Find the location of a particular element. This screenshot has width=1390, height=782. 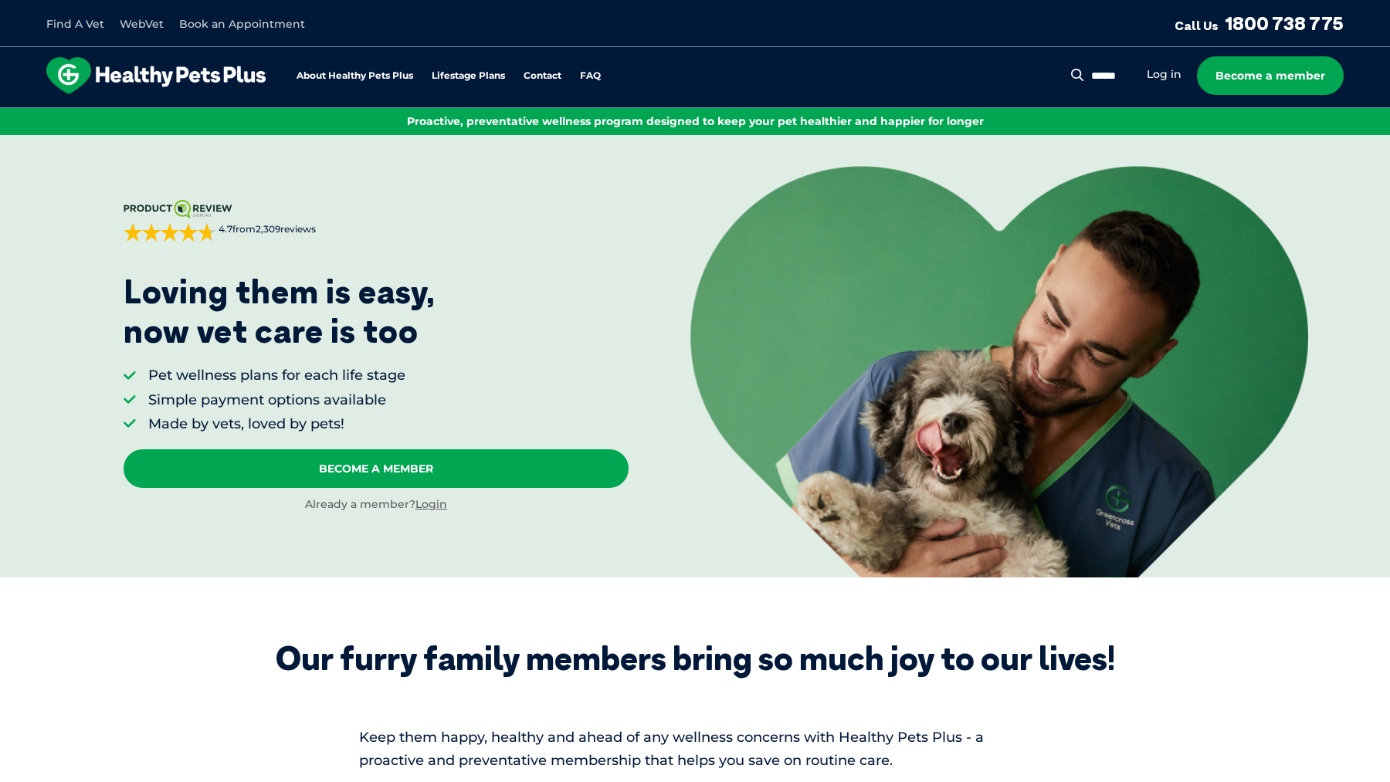

p: Loving them is easy, now vet care is too is located at coordinates (279, 311).